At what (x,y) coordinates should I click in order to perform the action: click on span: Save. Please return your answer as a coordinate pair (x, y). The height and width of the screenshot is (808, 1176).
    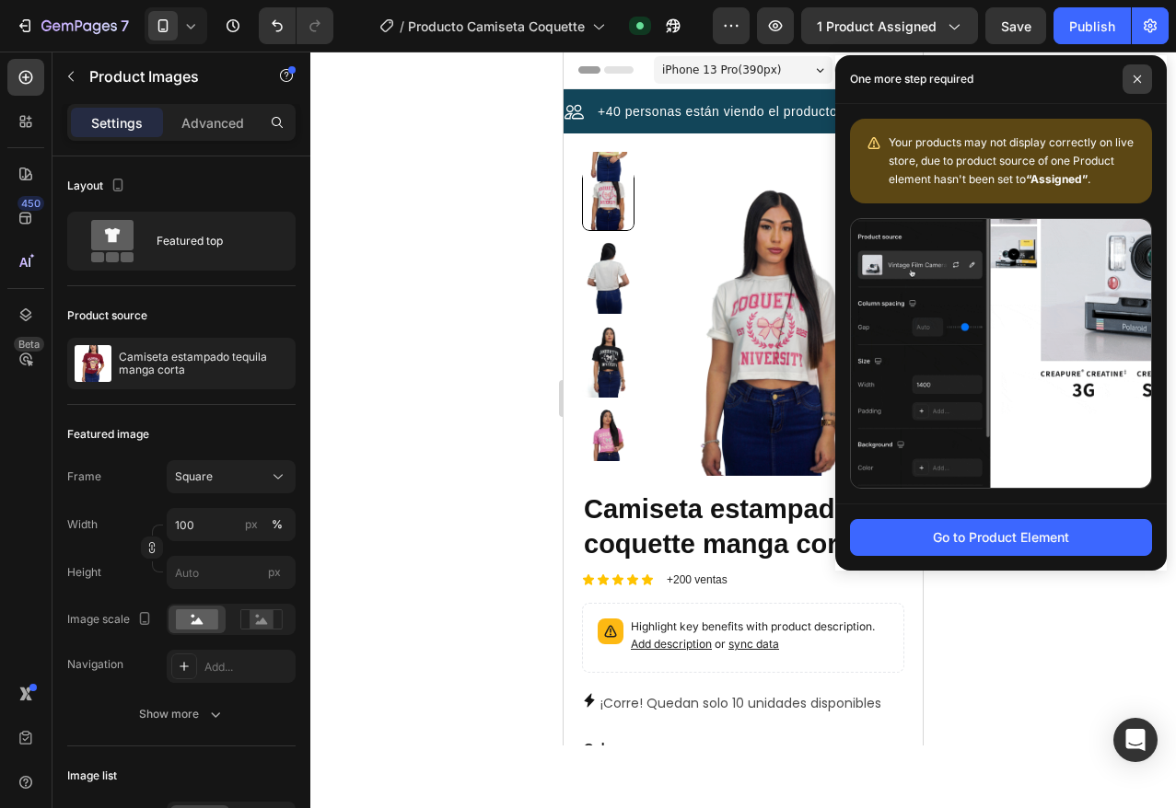
    Looking at the image, I should click on (1016, 26).